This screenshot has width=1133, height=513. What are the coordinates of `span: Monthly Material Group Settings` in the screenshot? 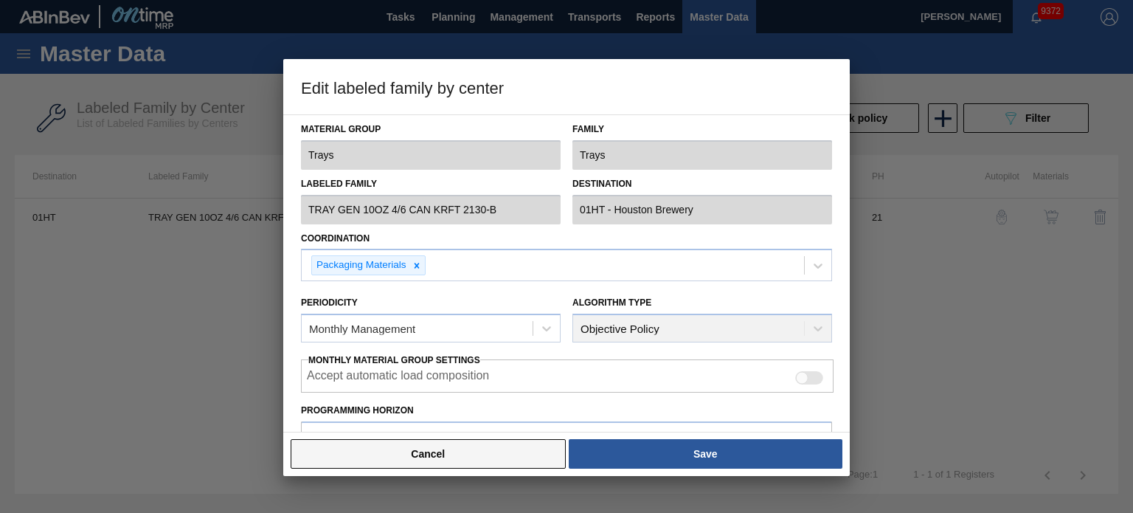 It's located at (394, 360).